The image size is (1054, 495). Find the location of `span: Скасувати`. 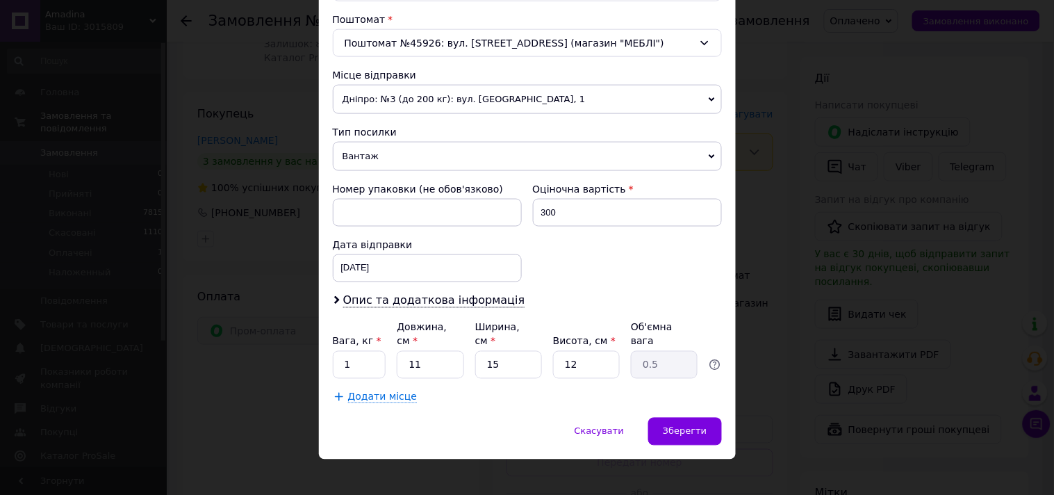

span: Скасувати is located at coordinates (599, 431).